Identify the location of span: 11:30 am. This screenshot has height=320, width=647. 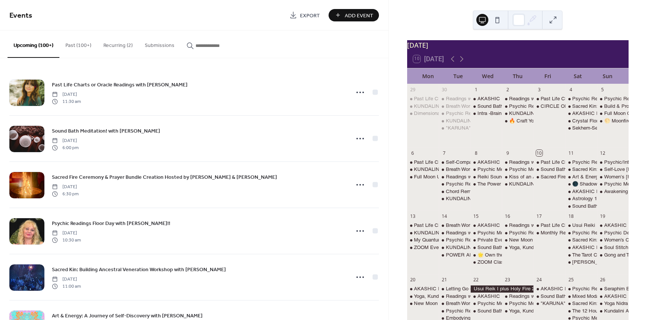
(66, 102).